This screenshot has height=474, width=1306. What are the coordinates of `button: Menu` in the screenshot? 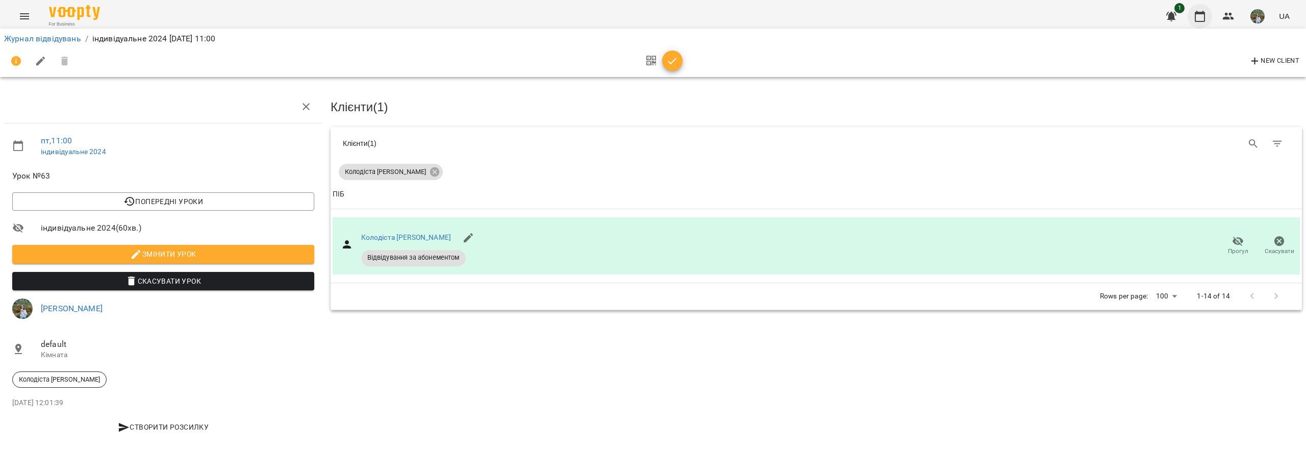 It's located at (24, 16).